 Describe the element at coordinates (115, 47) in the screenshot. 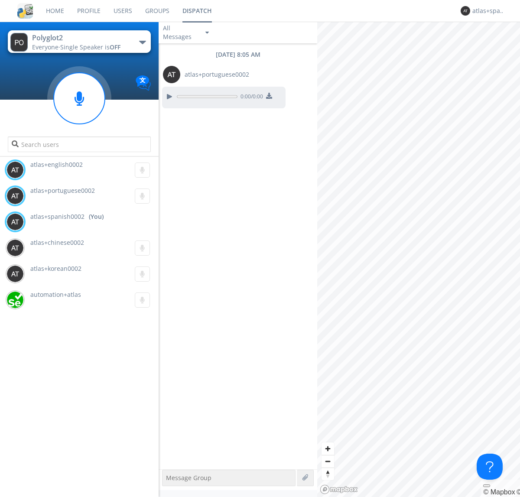

I see `span: OFF` at that location.